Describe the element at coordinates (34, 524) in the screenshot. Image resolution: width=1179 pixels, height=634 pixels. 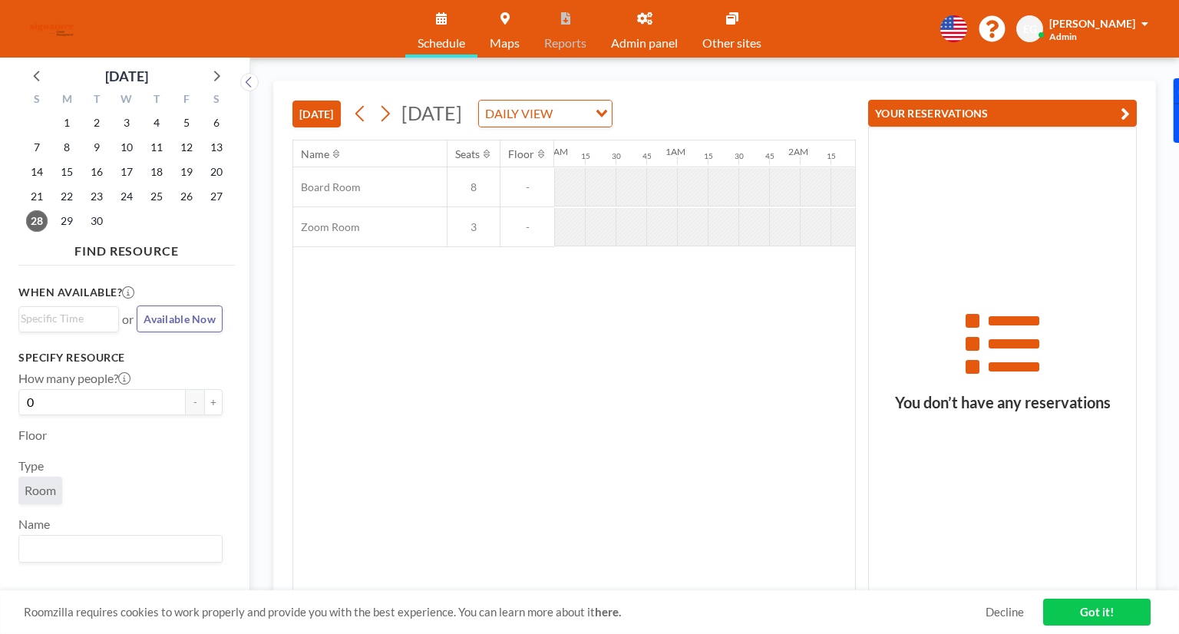
I see `label: Name` at that location.